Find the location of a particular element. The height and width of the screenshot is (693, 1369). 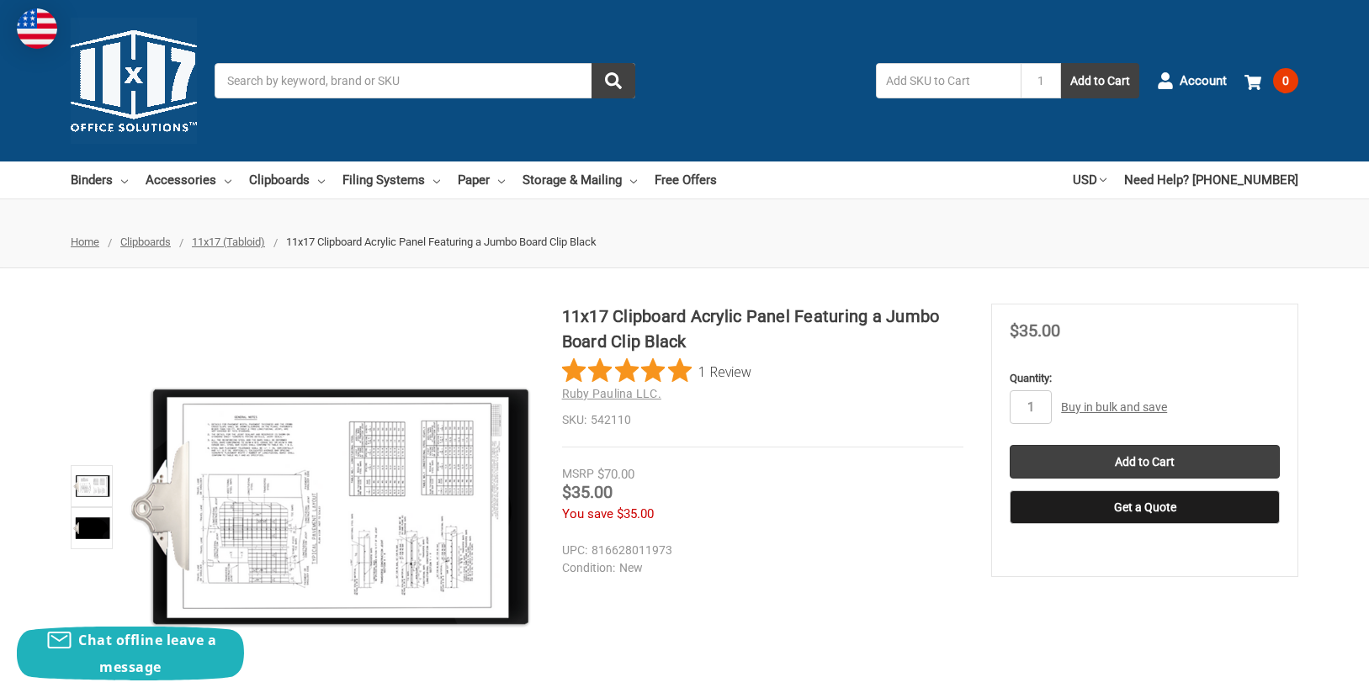

dt: Condition: is located at coordinates (588, 568).